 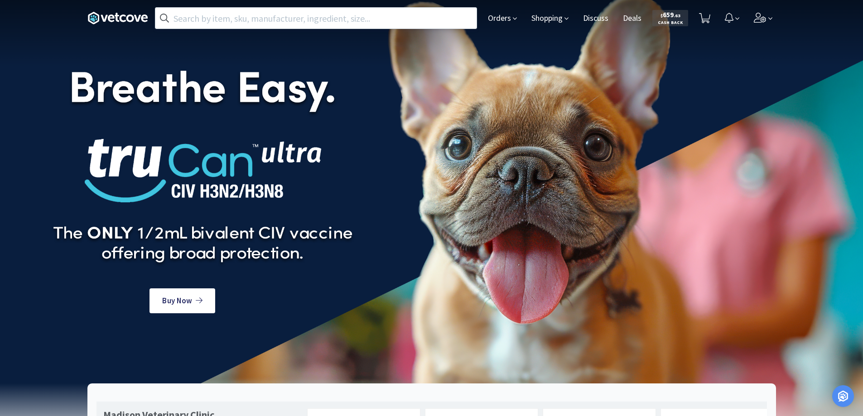 What do you see at coordinates (843, 396) in the screenshot?
I see `div: Open Intercom Messenger` at bounding box center [843, 396].